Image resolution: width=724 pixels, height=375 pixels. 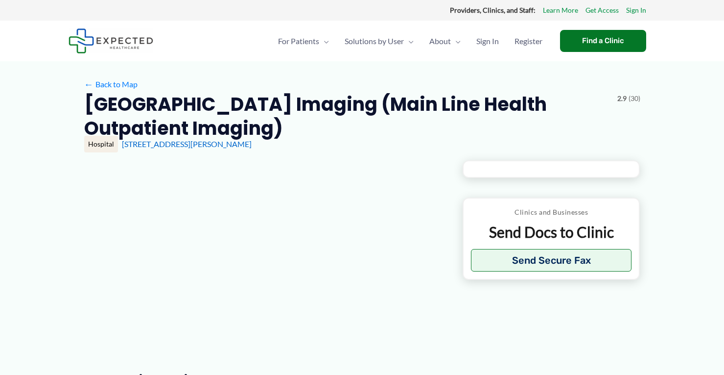 I want to click on p: Clinics and Businesses, so click(x=551, y=212).